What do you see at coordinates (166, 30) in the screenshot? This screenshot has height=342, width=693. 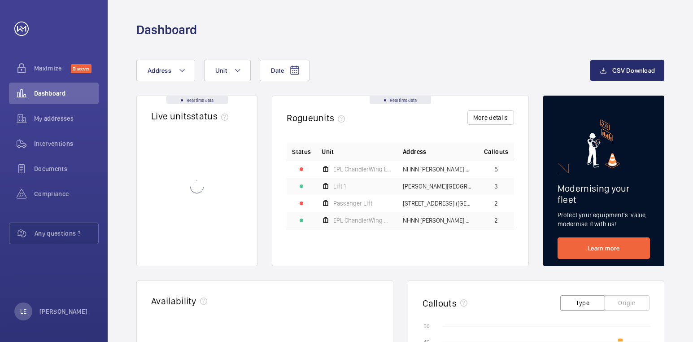 I see `h1: Dashboard` at bounding box center [166, 30].